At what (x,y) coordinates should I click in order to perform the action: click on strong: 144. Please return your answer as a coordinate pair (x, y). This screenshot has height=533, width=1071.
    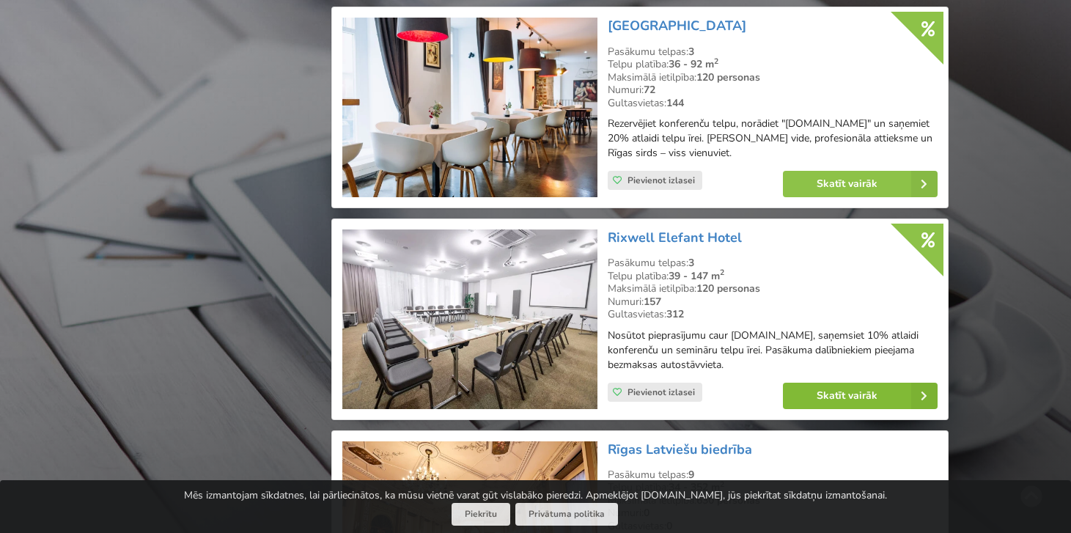
    Looking at the image, I should click on (675, 103).